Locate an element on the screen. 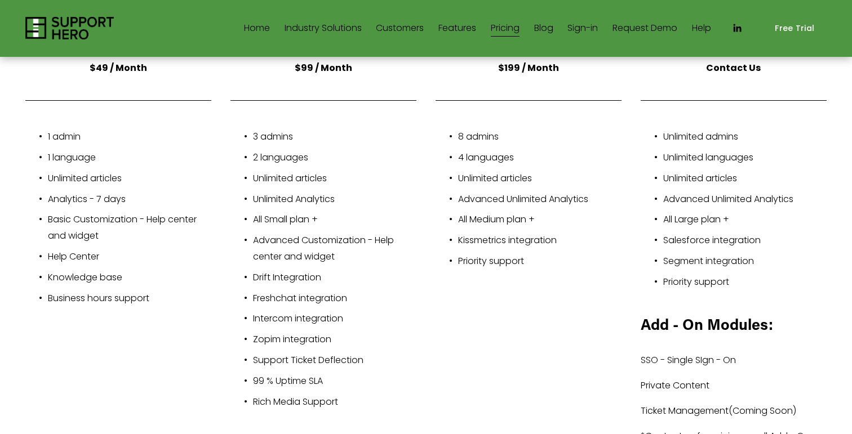 The image size is (852, 434). p: All Large plan + is located at coordinates (745, 220).